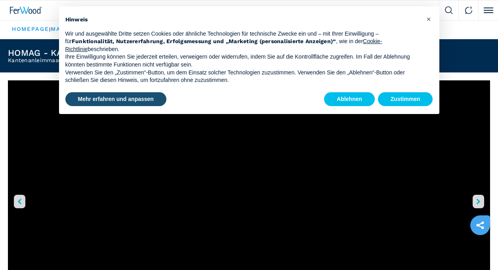 This screenshot has height=270, width=498. What do you see at coordinates (243, 76) in the screenshot?
I see `p: Verwenden Sie den „Zustimmen“-Button, um dem Einsatz solcher Technologien zuzustimmen. Verwenden ...` at bounding box center [243, 76].